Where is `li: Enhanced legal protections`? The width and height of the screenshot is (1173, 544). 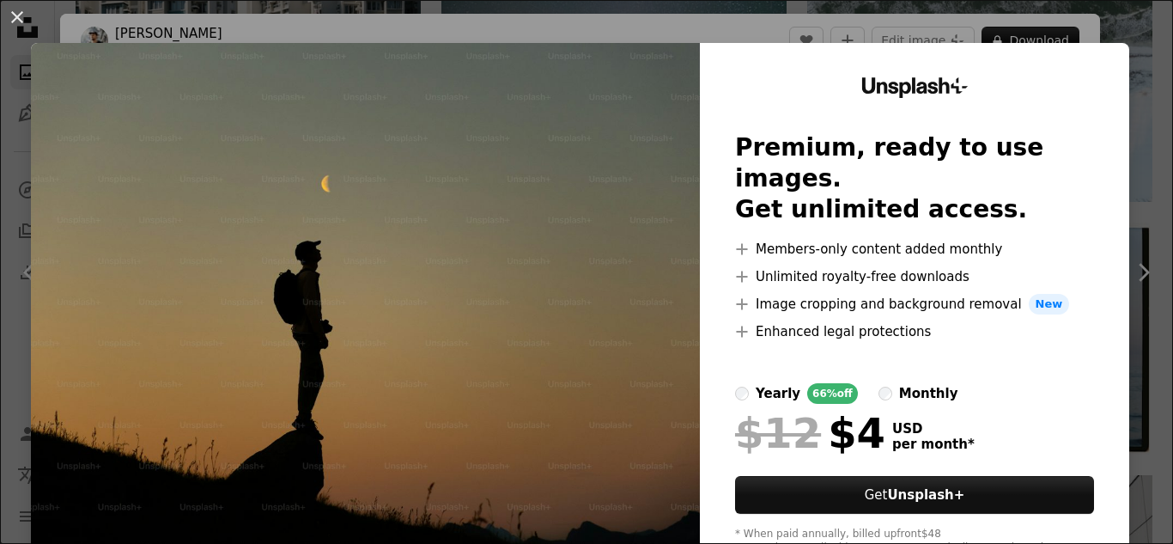
li: Enhanced legal protections is located at coordinates (915, 332).